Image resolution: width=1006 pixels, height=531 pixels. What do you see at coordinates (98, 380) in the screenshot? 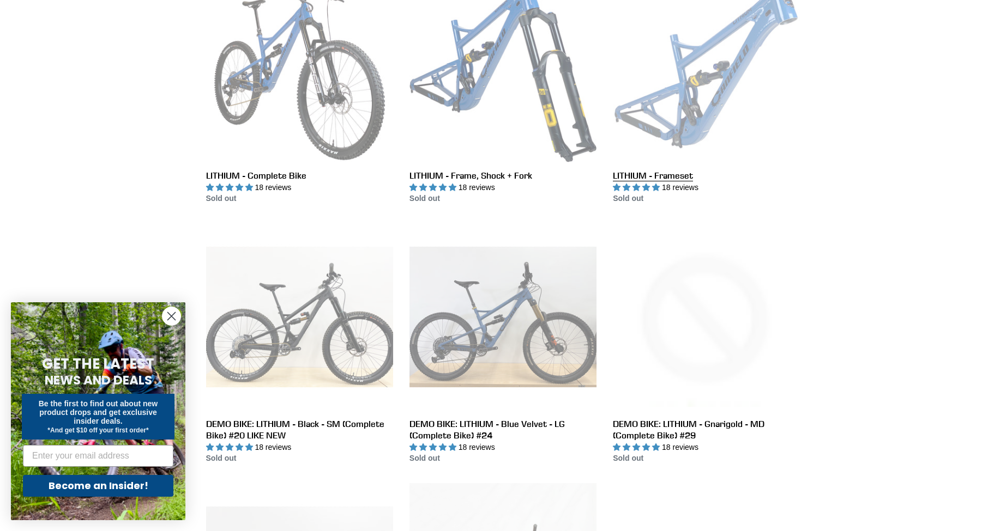
I see `span: NEWS AND DEALS` at bounding box center [98, 380].